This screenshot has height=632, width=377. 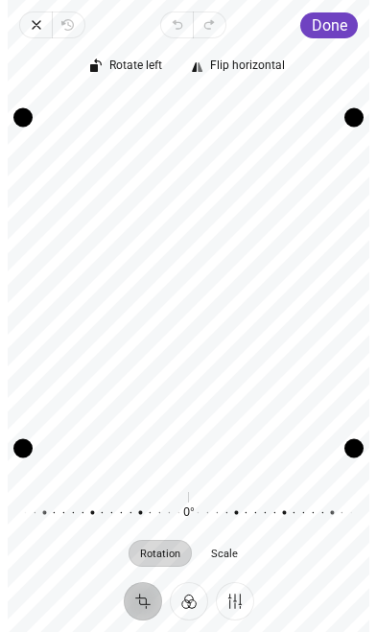 What do you see at coordinates (329, 25) in the screenshot?
I see `button: Done` at bounding box center [329, 25].